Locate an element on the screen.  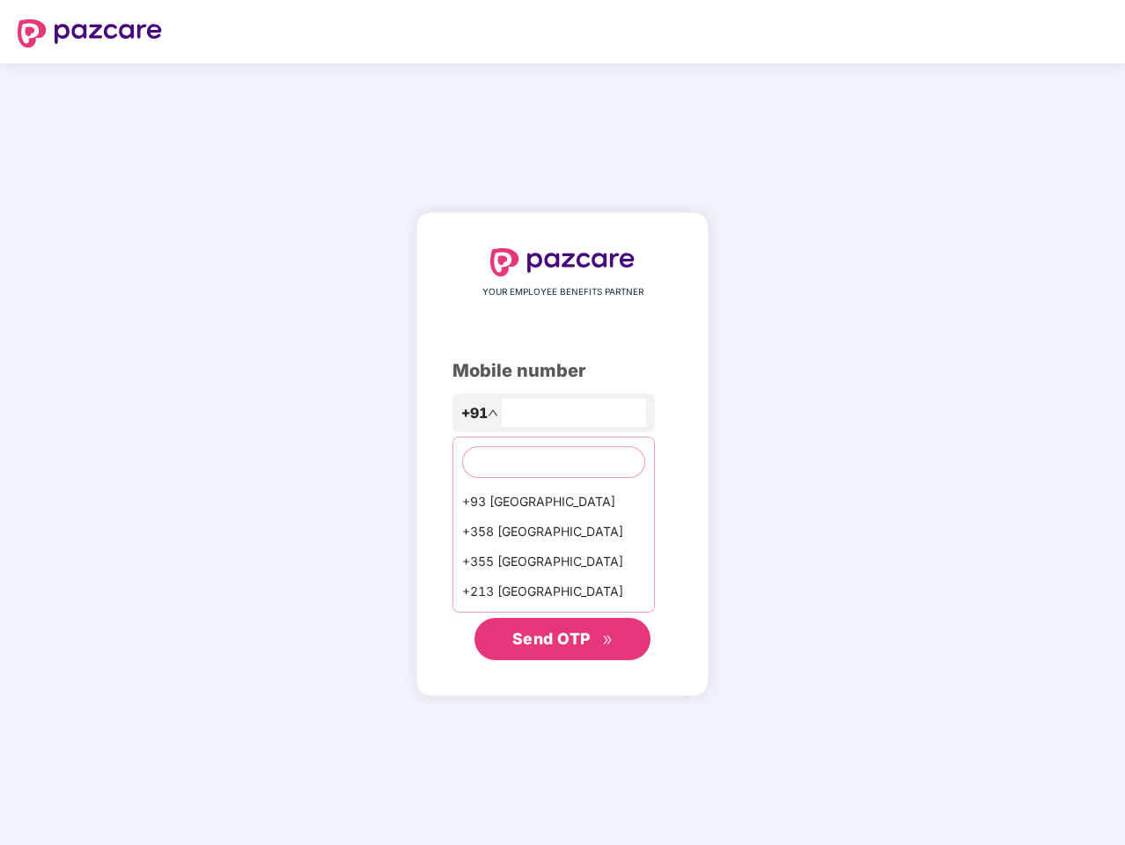
button: Send OTPdouble-right is located at coordinates (563, 639).